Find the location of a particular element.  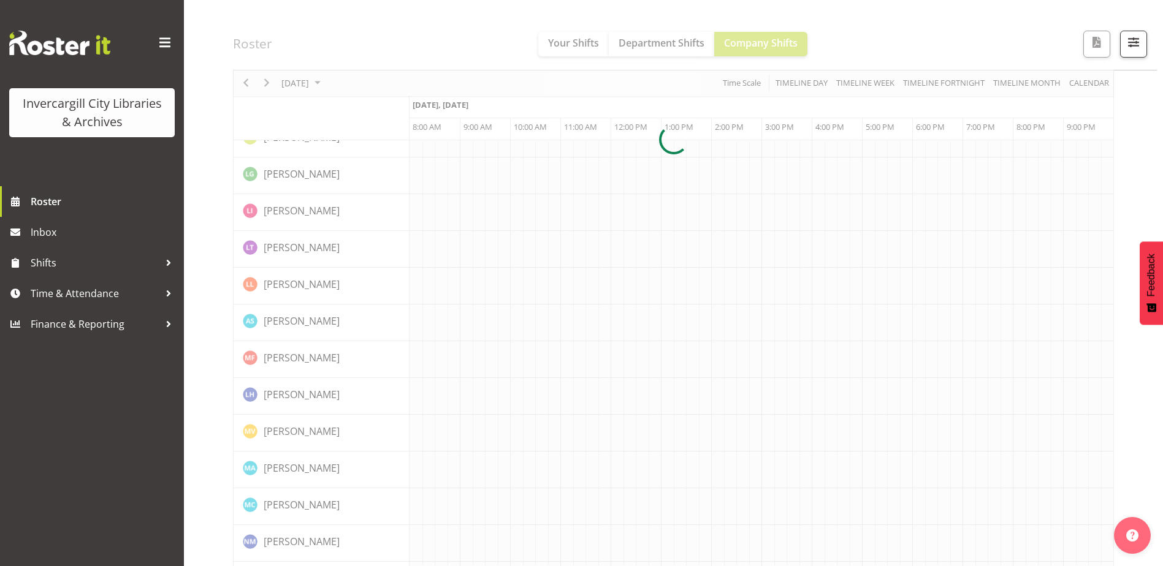

span: Time & Attendance is located at coordinates (95, 294).